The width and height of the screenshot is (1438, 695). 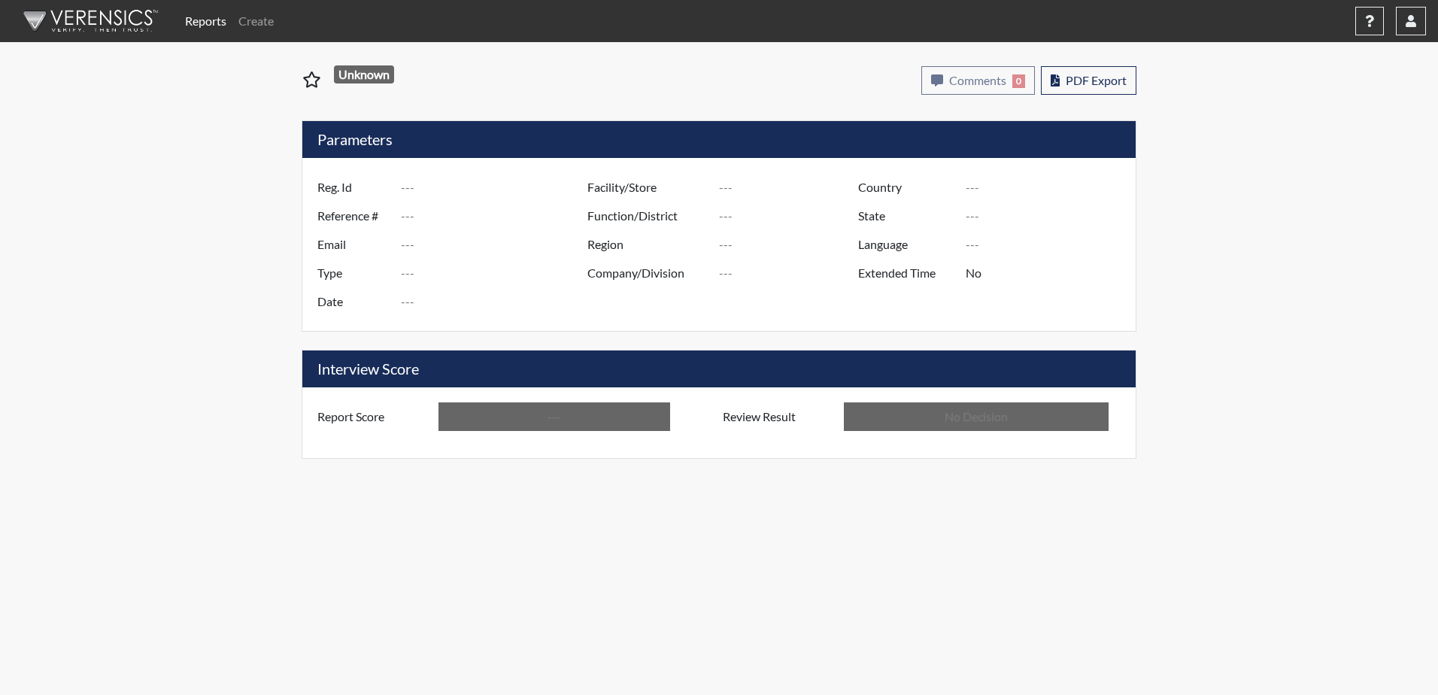 I want to click on label: Report Score, so click(x=372, y=417).